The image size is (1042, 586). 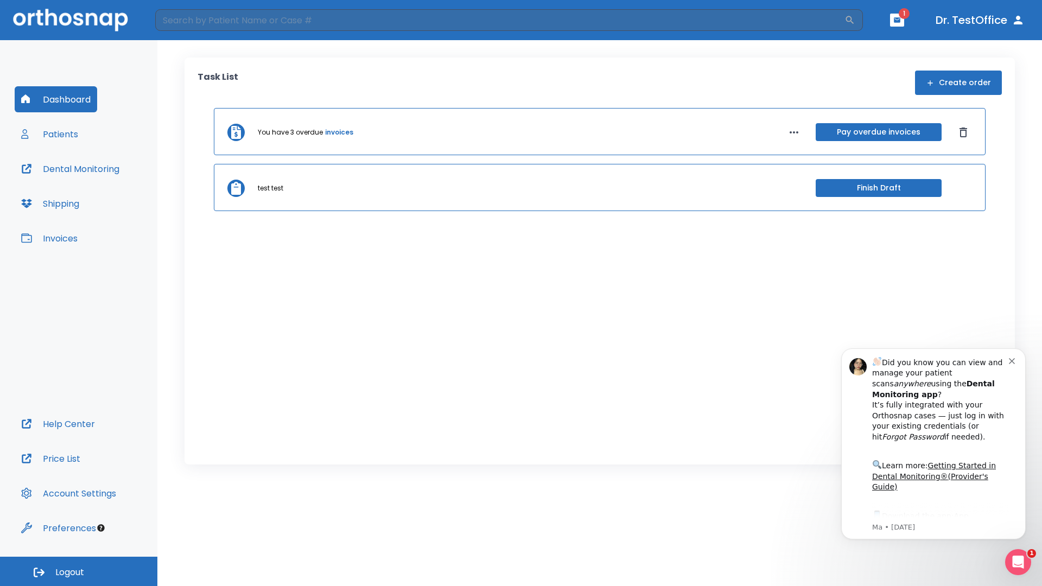 What do you see at coordinates (56, 99) in the screenshot?
I see `button: Dashboard` at bounding box center [56, 99].